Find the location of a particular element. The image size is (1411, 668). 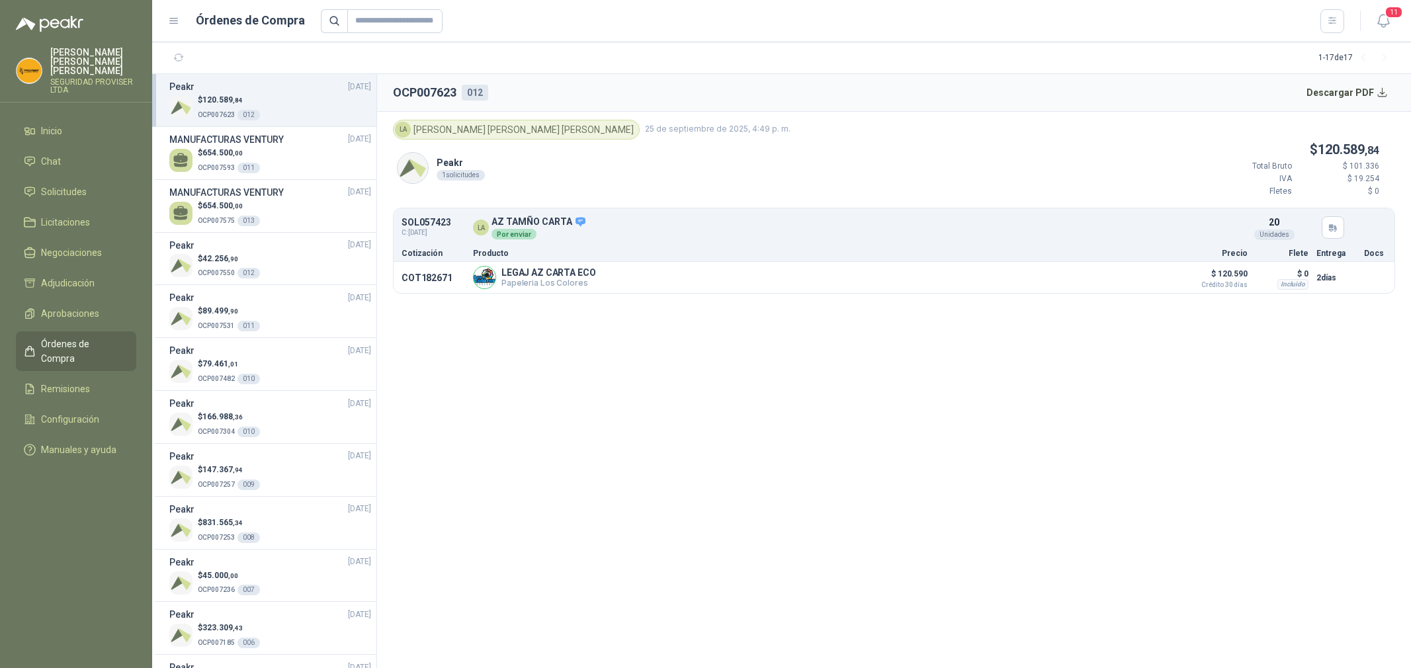

span: OCP007236 is located at coordinates (216, 589).